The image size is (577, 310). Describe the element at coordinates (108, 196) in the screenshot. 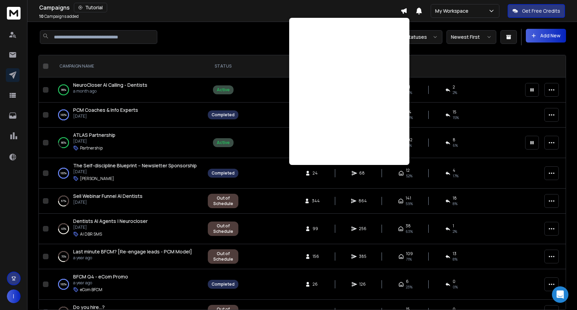

I see `span: Sell Webinar Funnel AI Dentists` at that location.